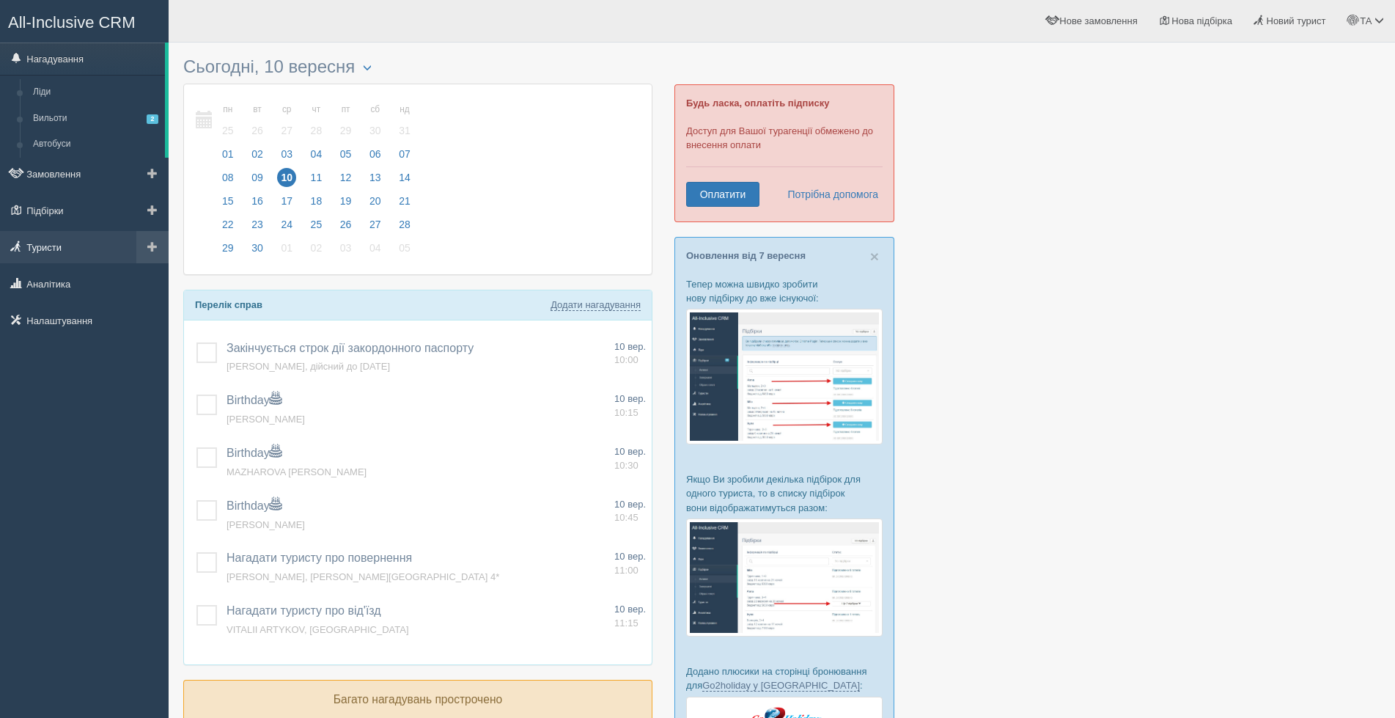 The image size is (1395, 718). I want to click on small: сб, so click(375, 109).